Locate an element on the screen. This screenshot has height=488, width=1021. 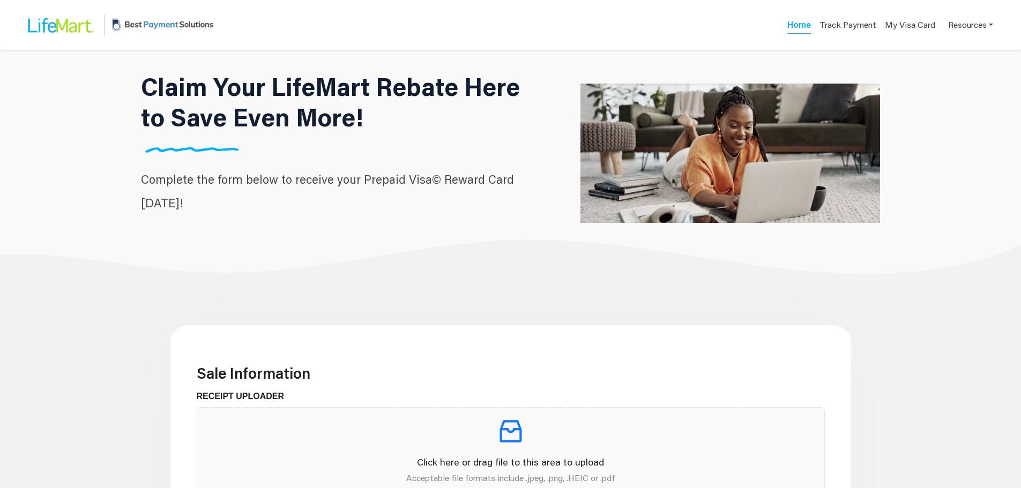
h1: Claim Your LifeMart Rebate Here to Save Even More! is located at coordinates (339, 102).